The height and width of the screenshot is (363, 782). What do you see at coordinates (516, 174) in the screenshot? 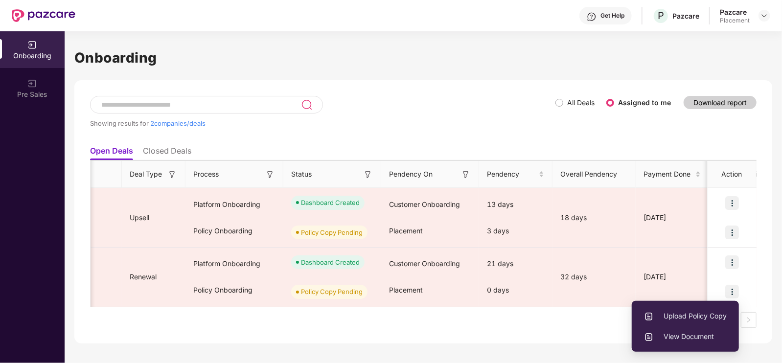
I see `th: Pendency` at bounding box center [516, 174].